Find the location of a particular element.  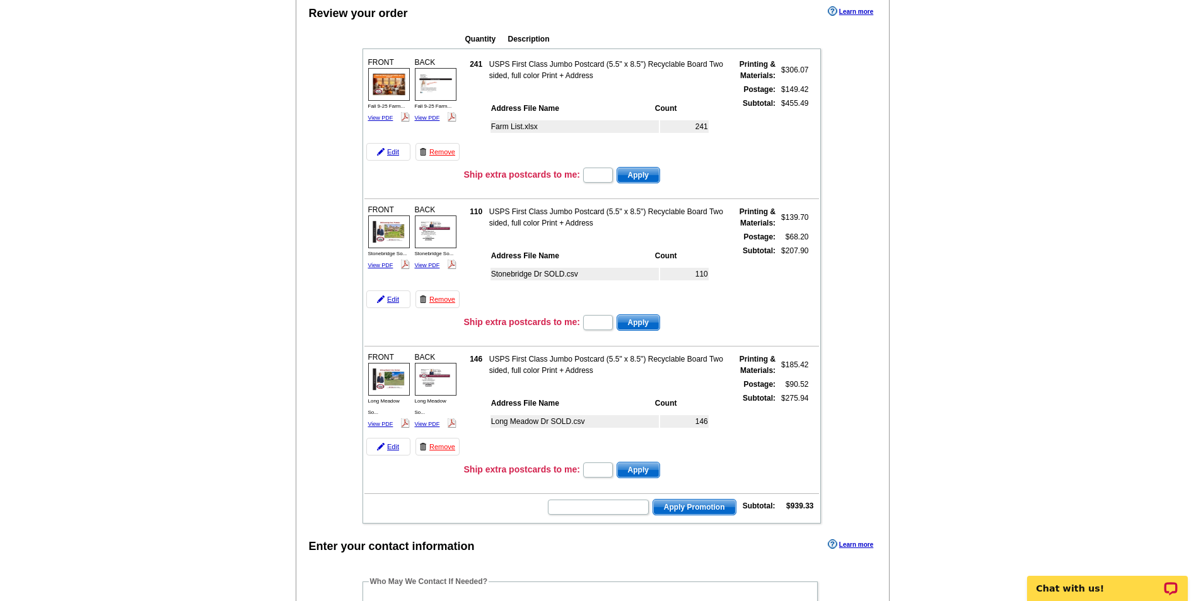

td: Long Meadow Dr SOLD.csv is located at coordinates (574, 422).